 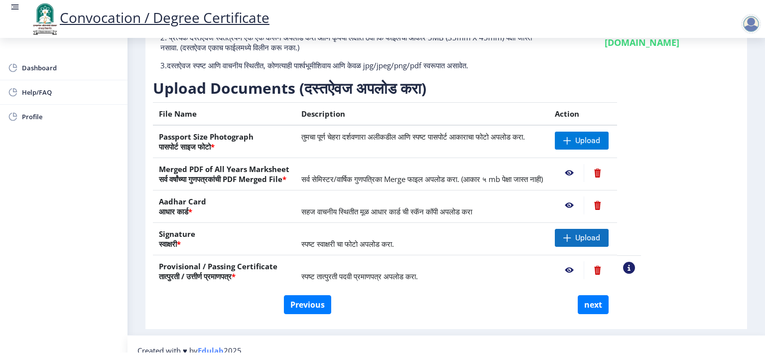 What do you see at coordinates (348, 244) in the screenshot?
I see `span: स्पष्ट स्वाक्षरी चा फोटो अपलोड करा.` at bounding box center [348, 244].